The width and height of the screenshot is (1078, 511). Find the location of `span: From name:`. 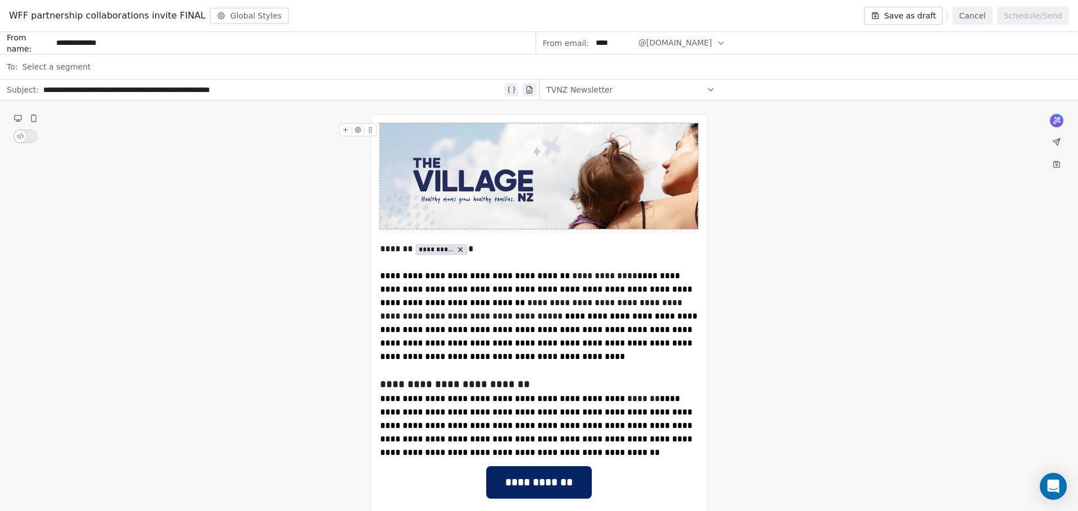

span: From name: is located at coordinates (29, 43).